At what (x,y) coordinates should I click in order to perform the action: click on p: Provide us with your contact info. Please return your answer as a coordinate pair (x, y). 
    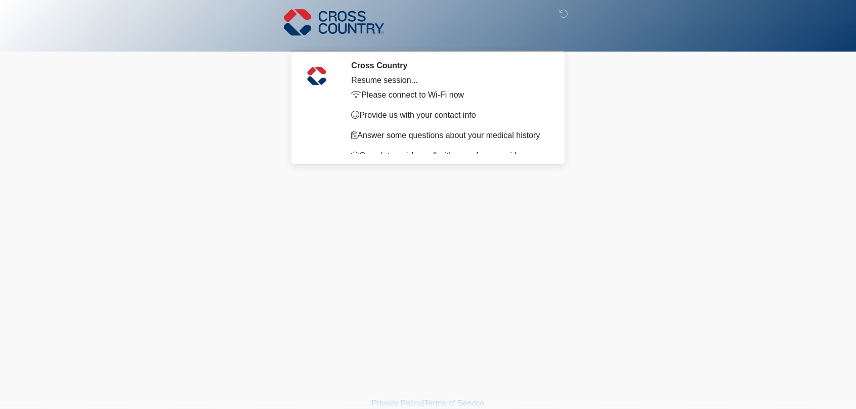
    Looking at the image, I should click on (449, 115).